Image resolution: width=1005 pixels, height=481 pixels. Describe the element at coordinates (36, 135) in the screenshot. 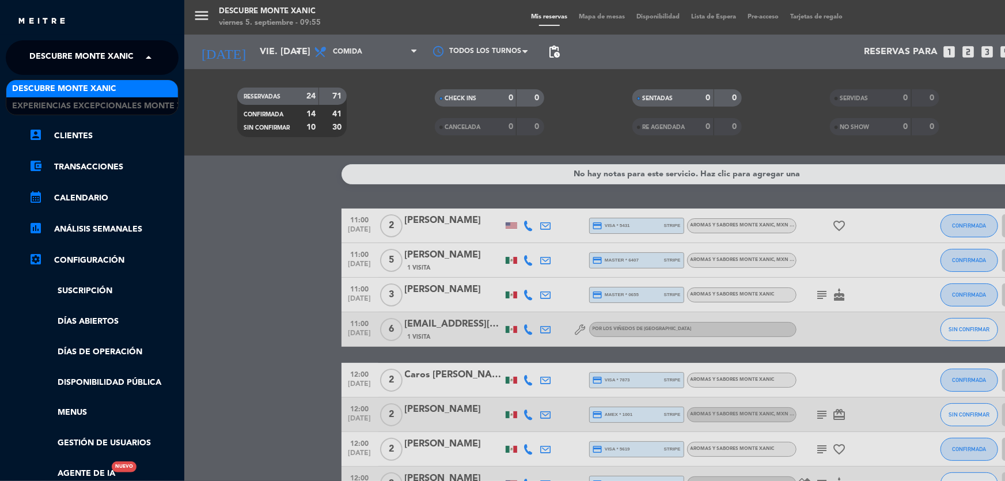

I see `i: account_box` at that location.